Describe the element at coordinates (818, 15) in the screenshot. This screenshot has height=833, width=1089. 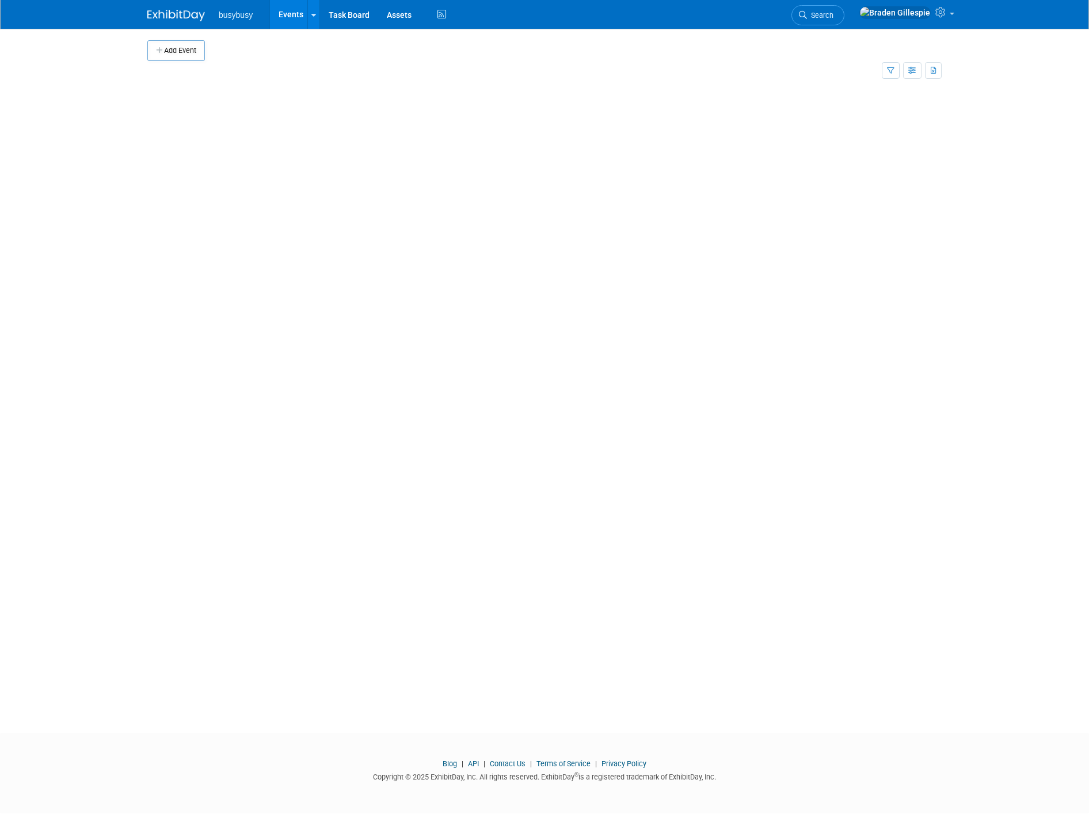
I see `a: Search` at that location.